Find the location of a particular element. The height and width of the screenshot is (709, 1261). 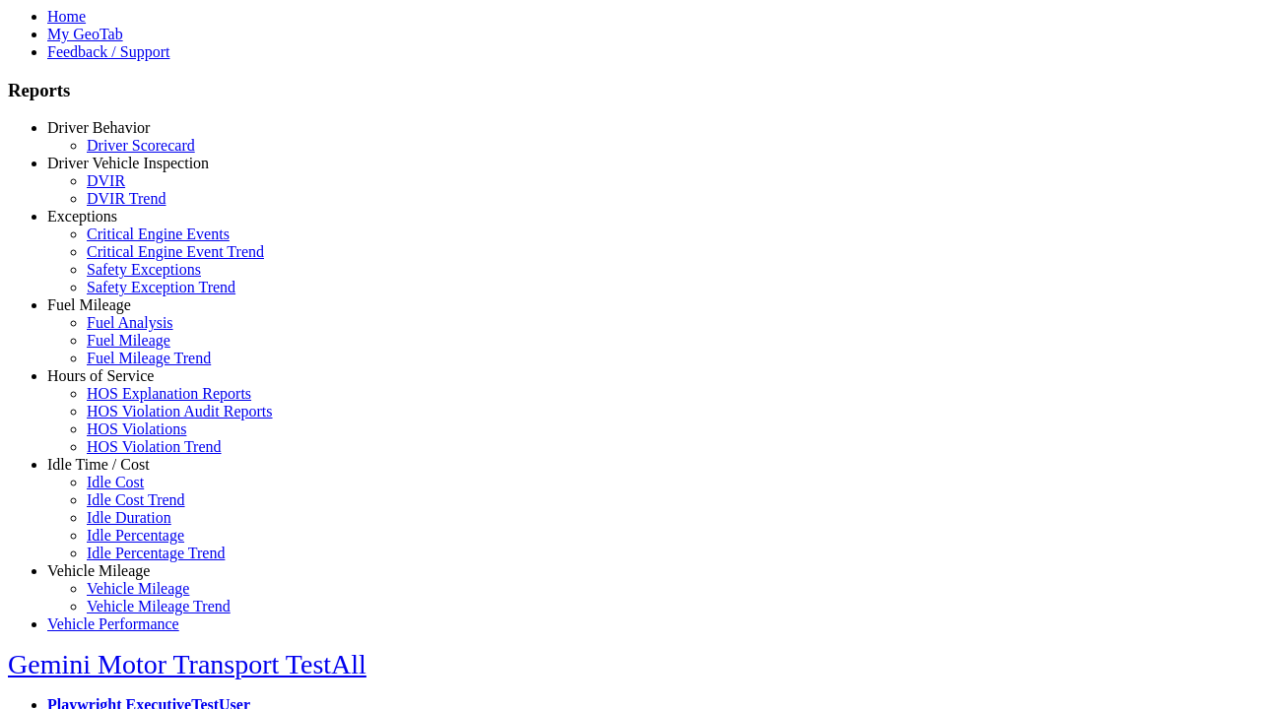

a: Driver Vehicle Inspection is located at coordinates (128, 163).